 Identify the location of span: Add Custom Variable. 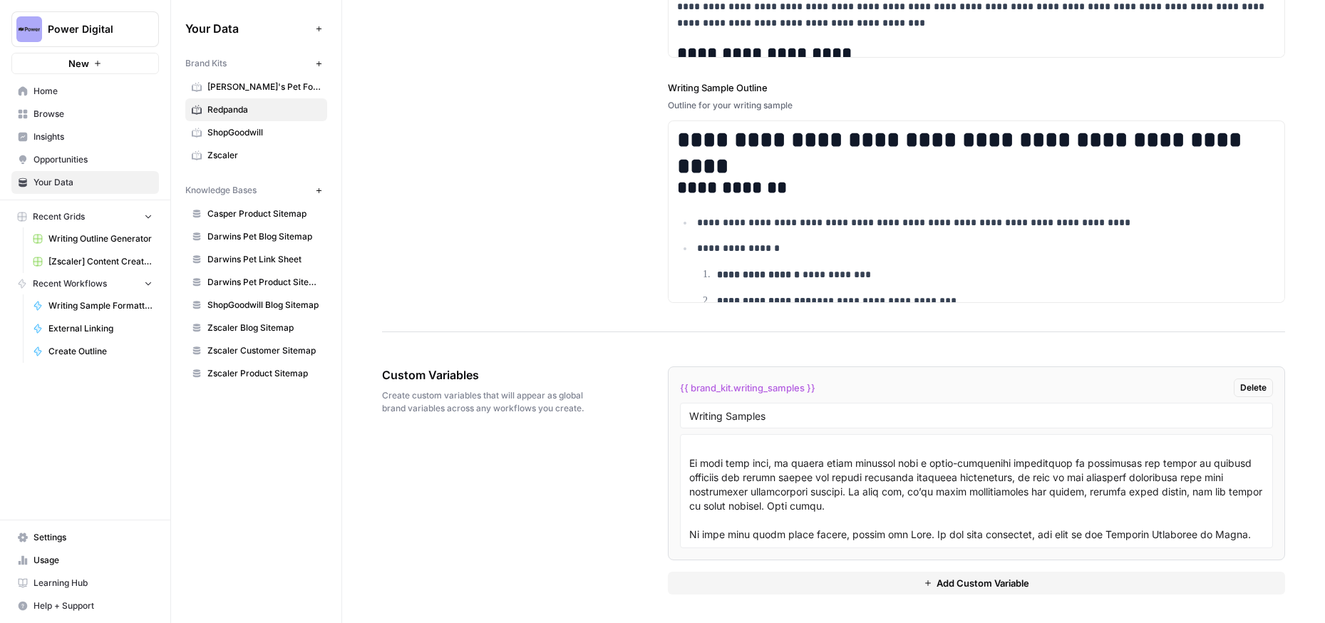
(983, 583).